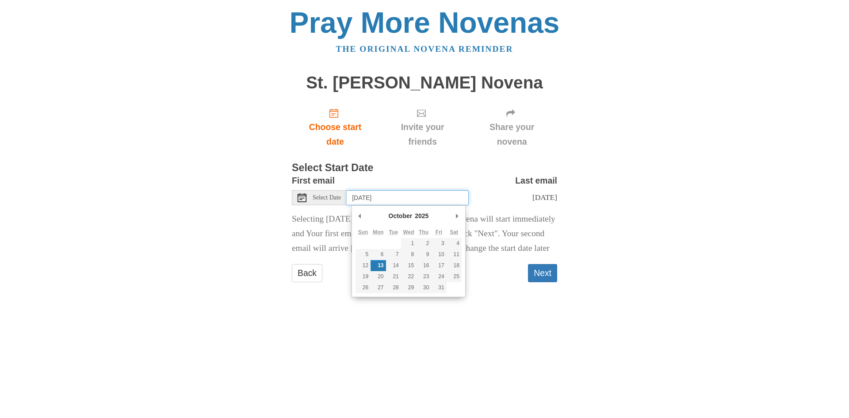 This screenshot has height=418, width=849. Describe the element at coordinates (408, 243) in the screenshot. I see `button: 1` at that location.